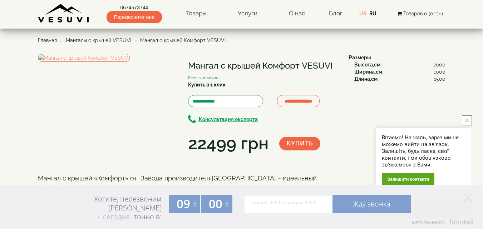 The width and height of the screenshot is (483, 229). I want to click on span: Мангал с крышей «Комфорт» от Завода производителя, so click(125, 178).